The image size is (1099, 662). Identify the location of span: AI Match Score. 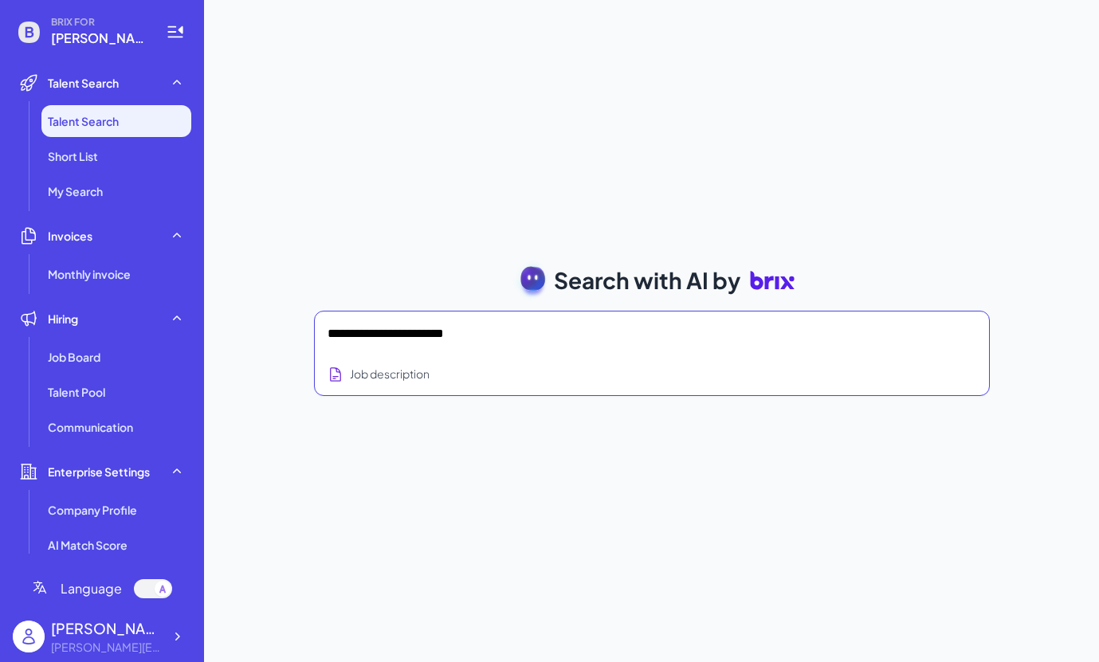
(88, 545).